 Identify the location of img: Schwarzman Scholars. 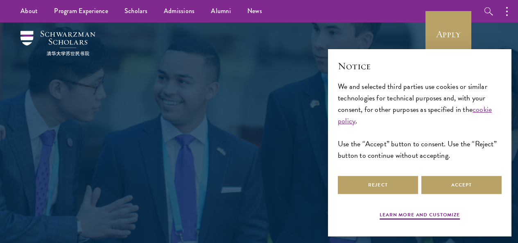
(58, 43).